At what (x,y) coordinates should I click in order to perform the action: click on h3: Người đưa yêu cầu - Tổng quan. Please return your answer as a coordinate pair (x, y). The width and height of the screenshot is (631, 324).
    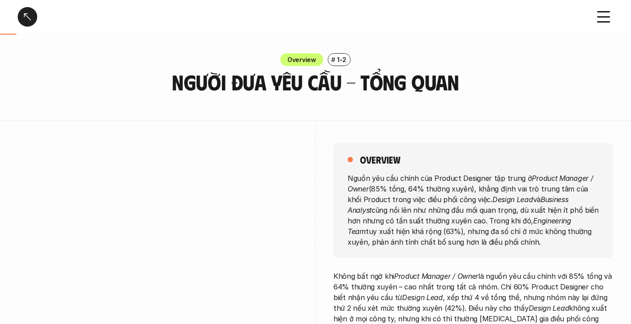
    Looking at the image, I should click on (316, 82).